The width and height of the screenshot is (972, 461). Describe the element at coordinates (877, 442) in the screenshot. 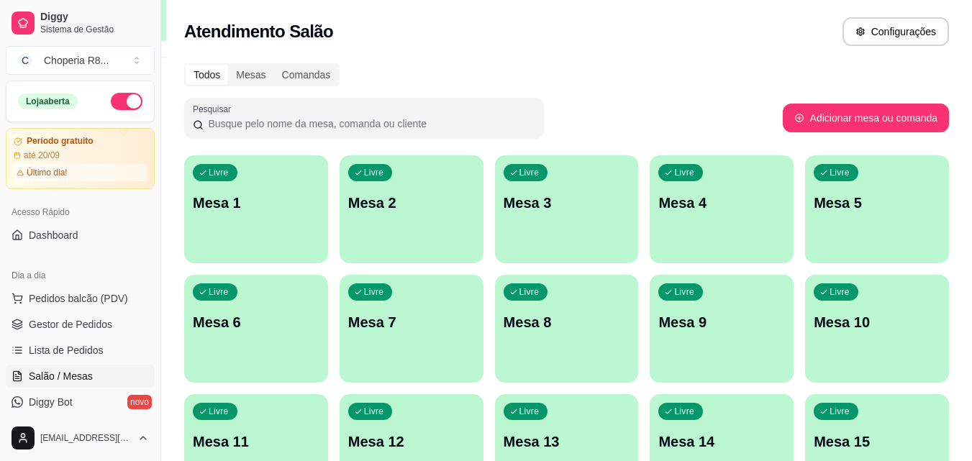

I see `p: Mesa 15` at that location.